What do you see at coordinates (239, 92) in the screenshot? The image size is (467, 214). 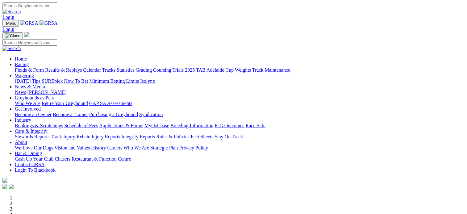 I see `div: News & Media` at bounding box center [239, 92].